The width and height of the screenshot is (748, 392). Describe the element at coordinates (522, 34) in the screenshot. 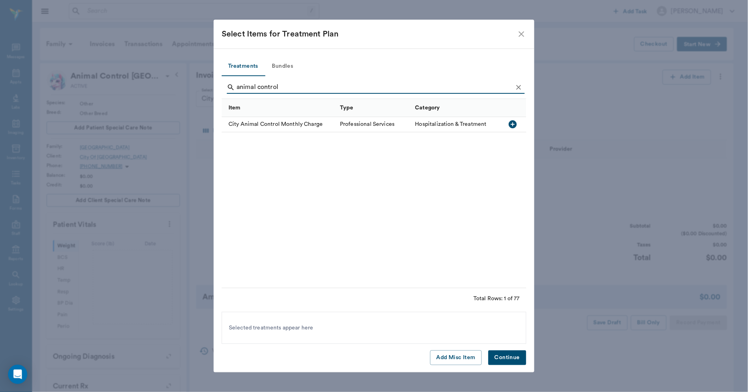

I see `button: close` at that location.